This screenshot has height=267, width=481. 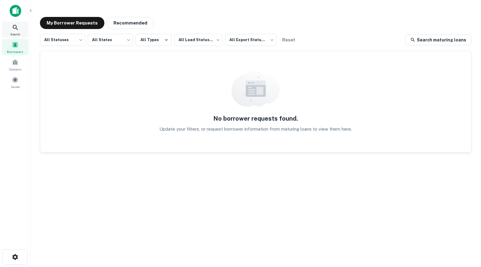 I want to click on div: All Export Statuses, so click(x=251, y=40).